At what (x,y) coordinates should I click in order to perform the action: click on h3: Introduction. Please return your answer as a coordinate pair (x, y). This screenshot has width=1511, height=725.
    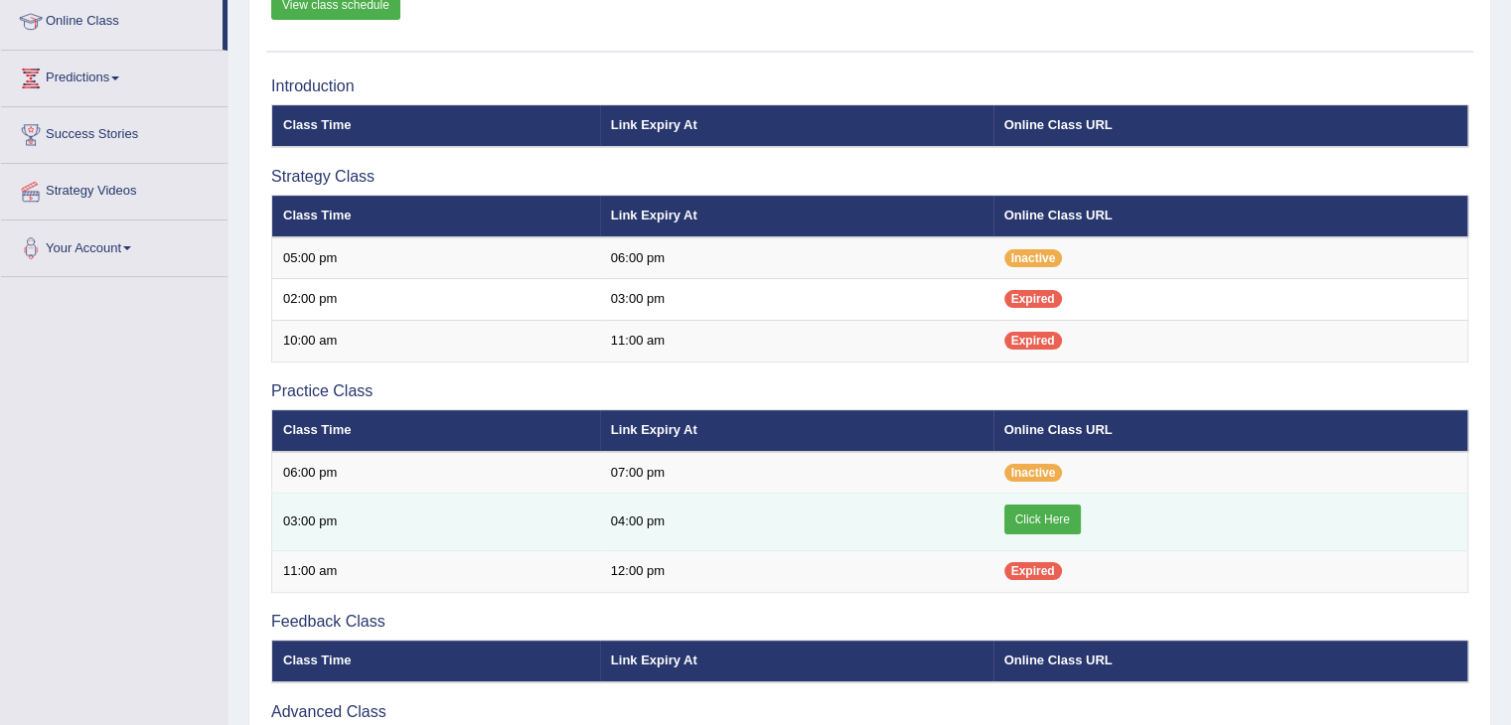
    Looking at the image, I should click on (869, 86).